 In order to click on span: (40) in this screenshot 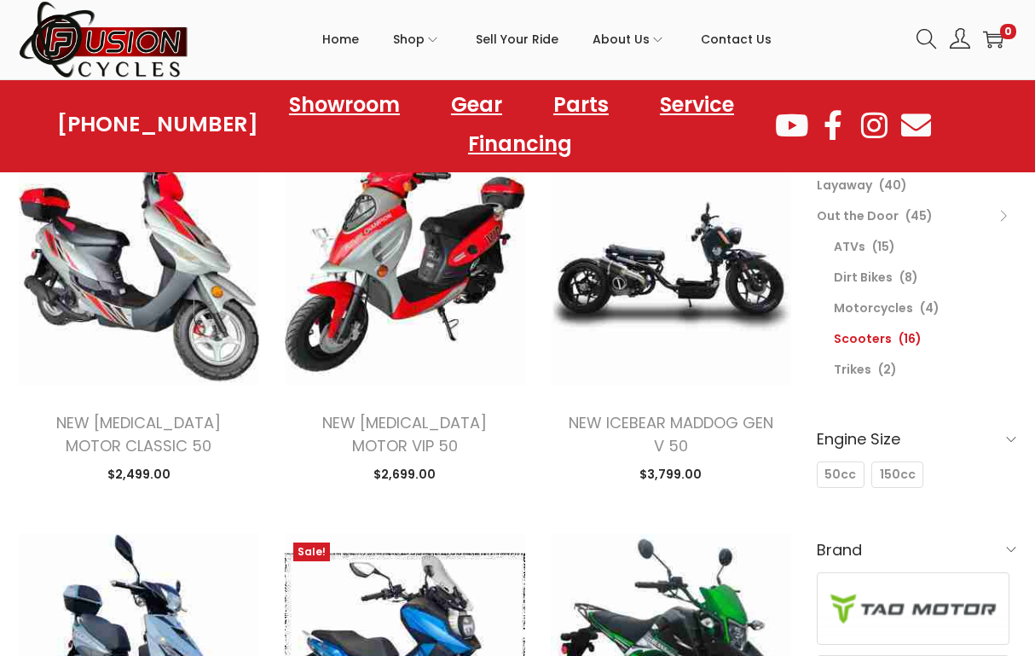, I will do `click(893, 185)`.